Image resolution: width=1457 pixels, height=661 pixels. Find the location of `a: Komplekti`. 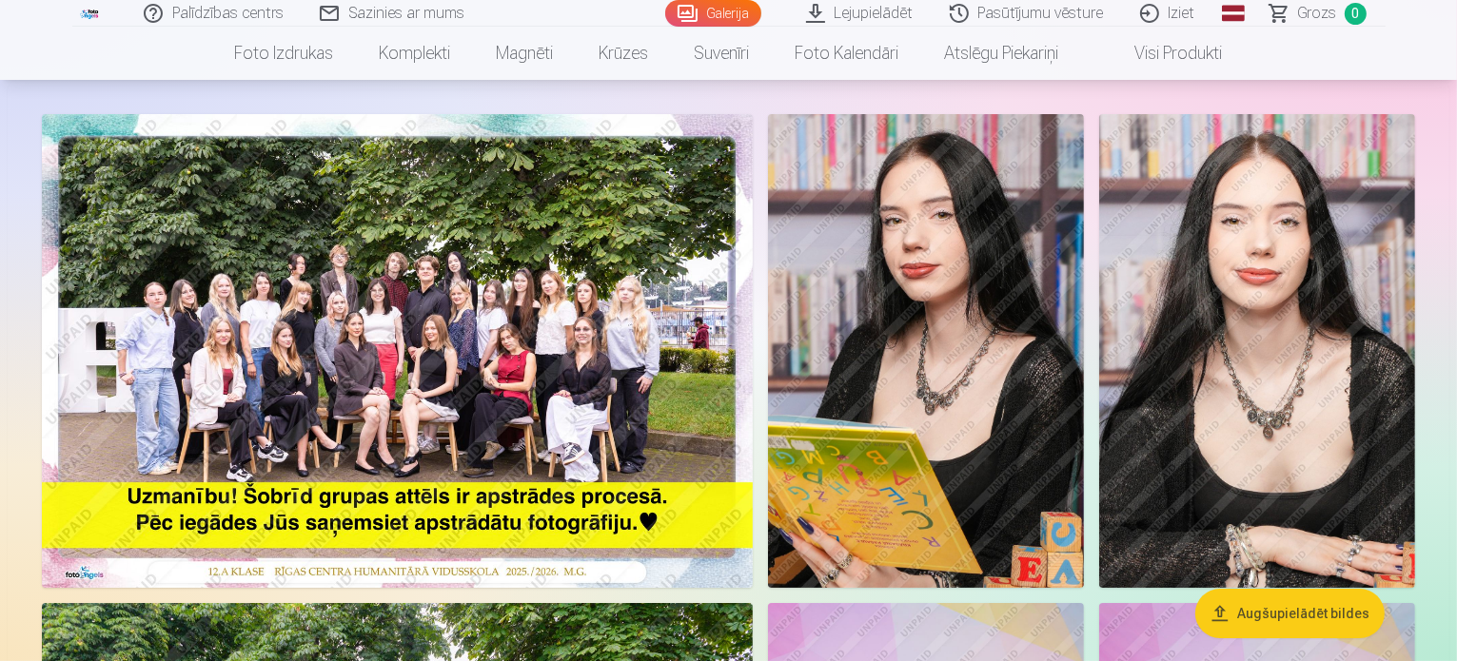

a: Komplekti is located at coordinates (415, 53).